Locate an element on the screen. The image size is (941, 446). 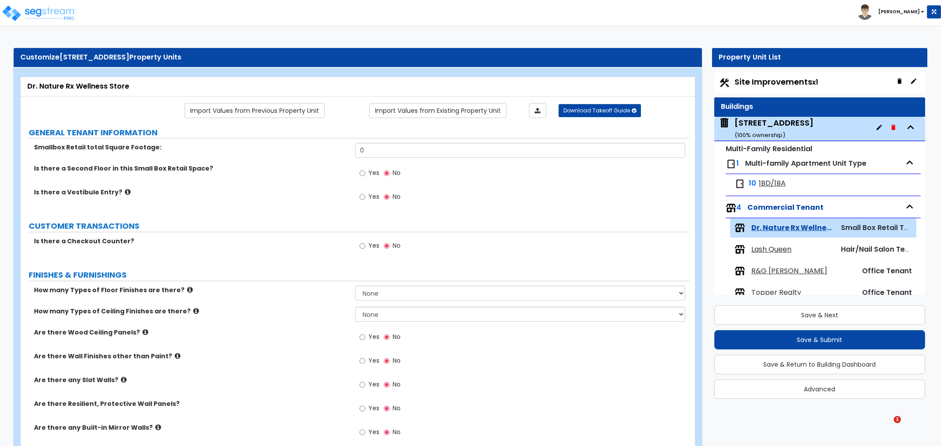
button: Advanced is located at coordinates (819, 389).